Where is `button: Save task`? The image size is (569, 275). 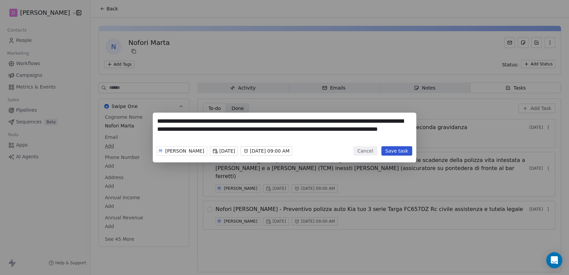 button: Save task is located at coordinates (397, 151).